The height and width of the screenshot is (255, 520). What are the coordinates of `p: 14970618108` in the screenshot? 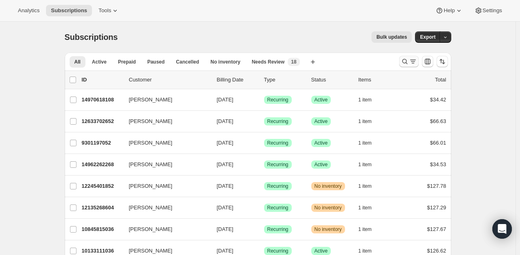 It's located at (102, 100).